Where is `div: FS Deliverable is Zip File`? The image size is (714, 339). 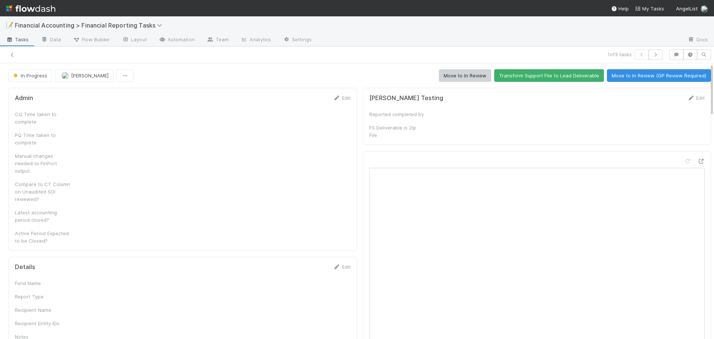
div: FS Deliverable is Zip File is located at coordinates (397, 131).